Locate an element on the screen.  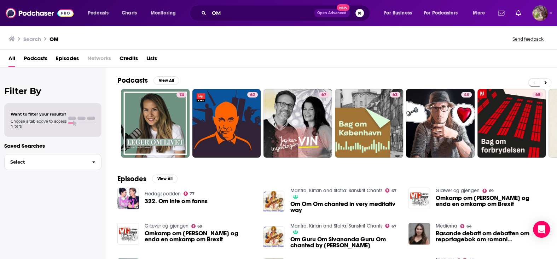
span: 48 is located at coordinates (466, 95).